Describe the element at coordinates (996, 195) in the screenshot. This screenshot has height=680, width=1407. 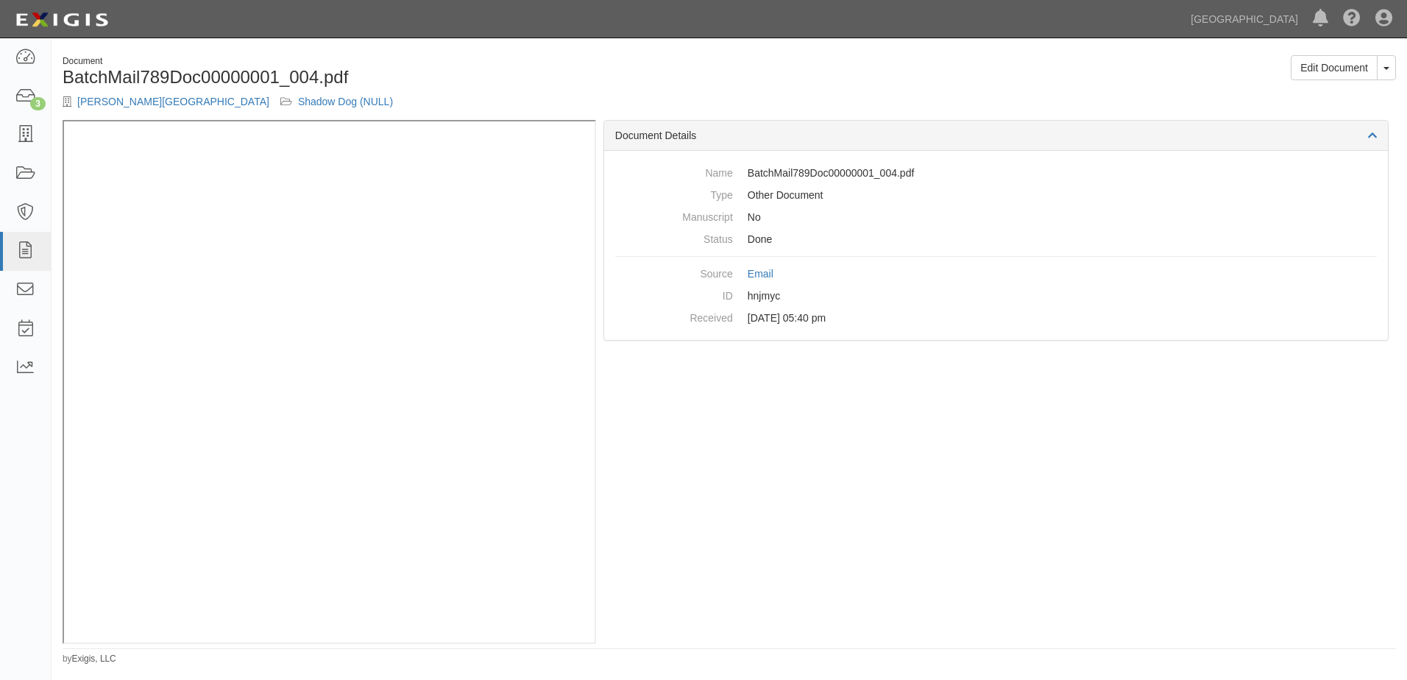
I see `dd: Other Document` at that location.